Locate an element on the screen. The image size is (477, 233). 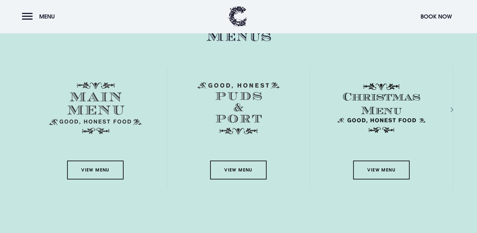
img: Menu main menu is located at coordinates (95, 108).